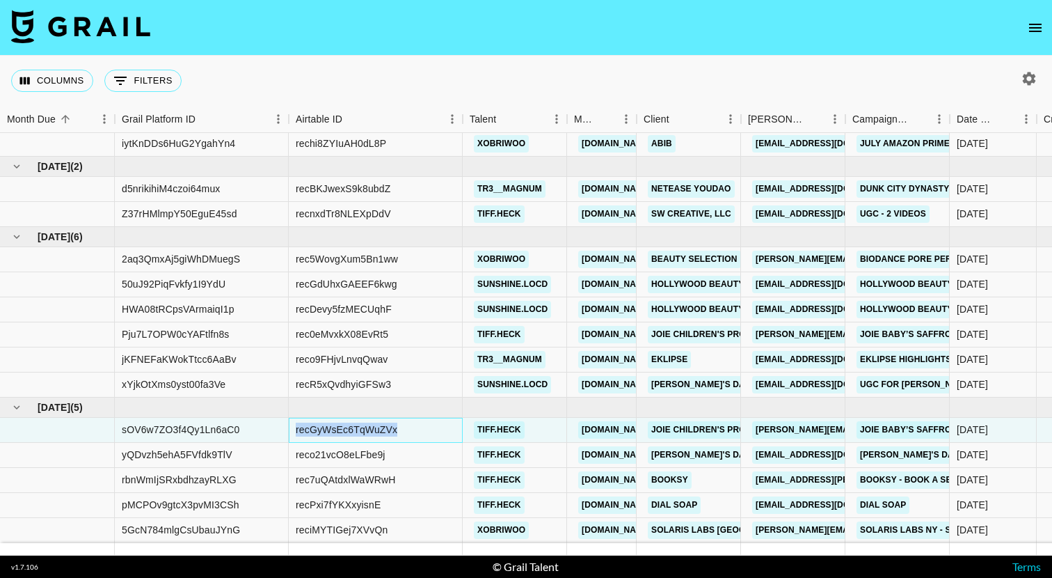 The height and width of the screenshot is (578, 1052). What do you see at coordinates (343, 384) in the screenshot?
I see `div: recR5xQvdhyiGFSw3` at bounding box center [343, 384].